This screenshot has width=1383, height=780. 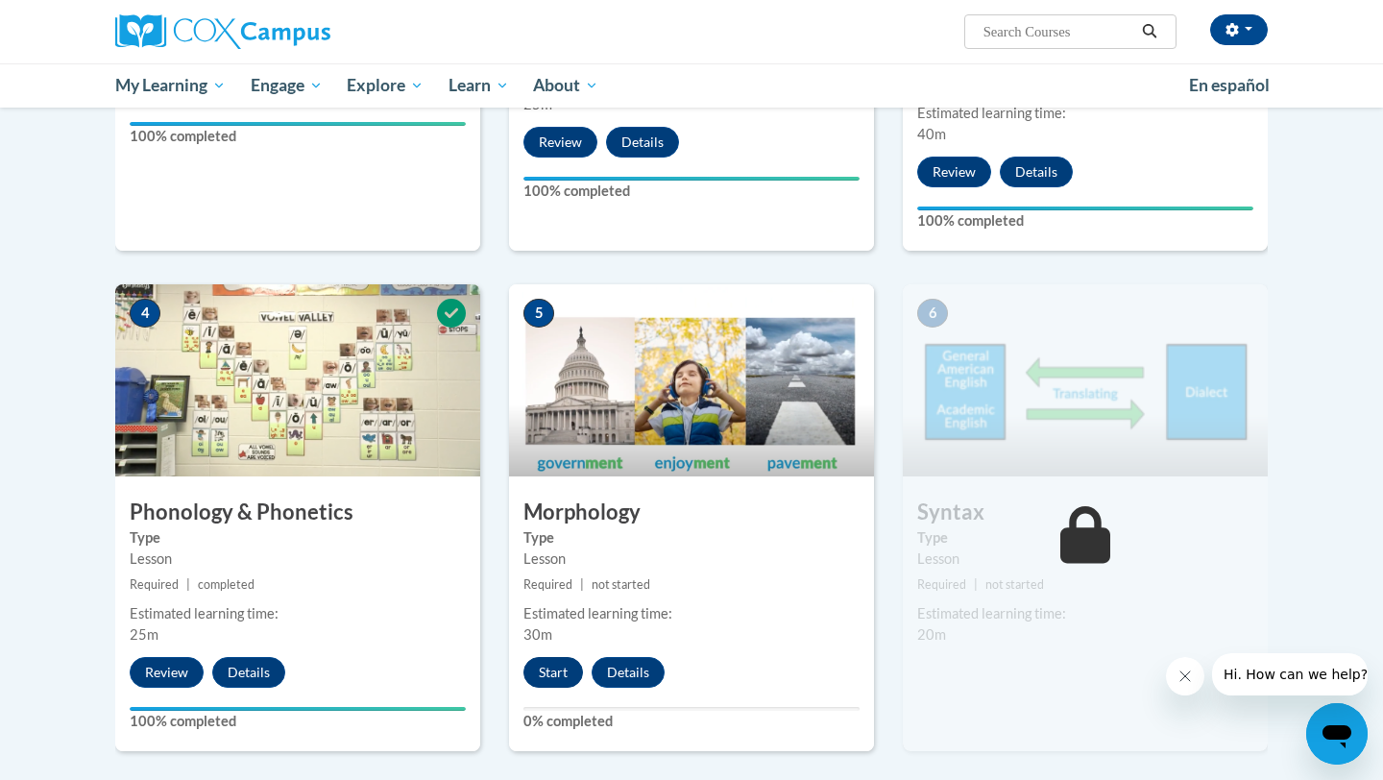 I want to click on span: About, so click(x=566, y=85).